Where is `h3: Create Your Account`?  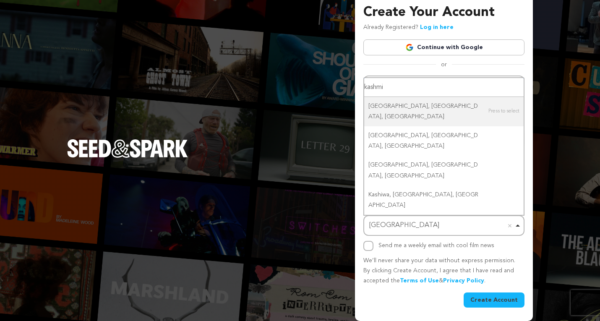 h3: Create Your Account is located at coordinates (444, 13).